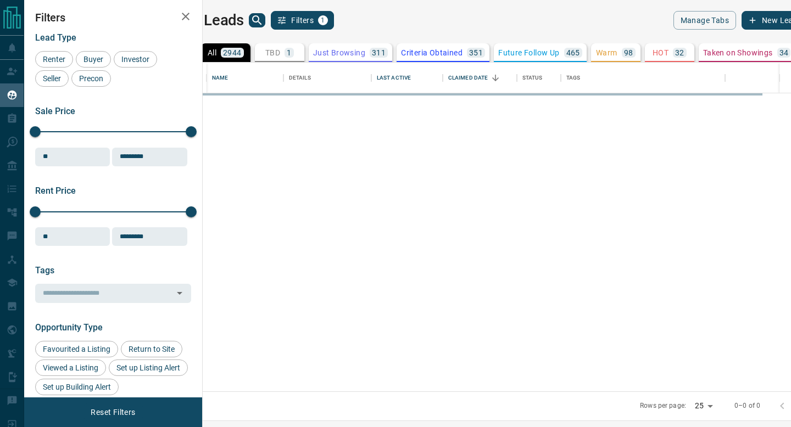 This screenshot has height=427, width=791. Describe the element at coordinates (212, 20) in the screenshot. I see `h1: My Leads` at that location.